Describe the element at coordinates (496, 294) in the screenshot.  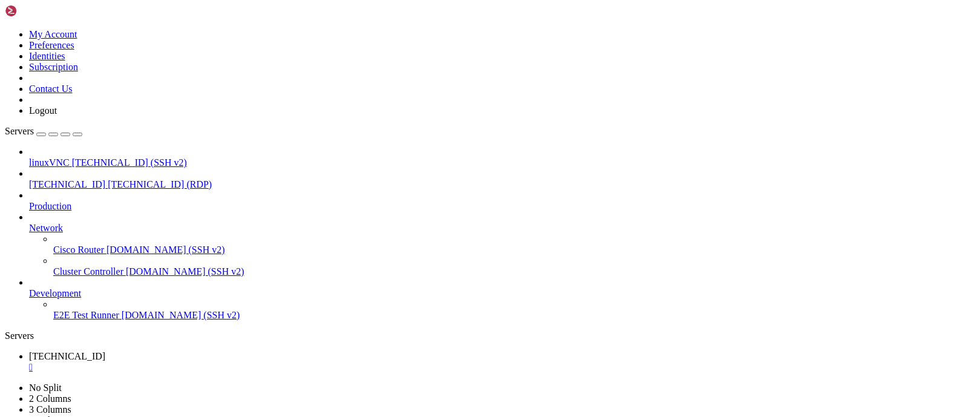
I see `a: Development` at that location.